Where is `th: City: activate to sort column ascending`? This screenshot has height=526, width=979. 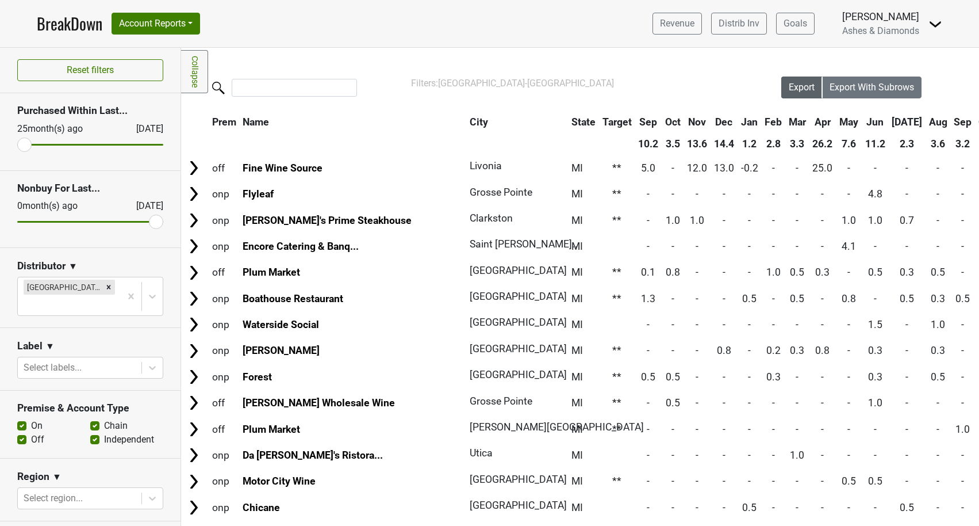
th: City: activate to sort column ascending is located at coordinates (514, 122).